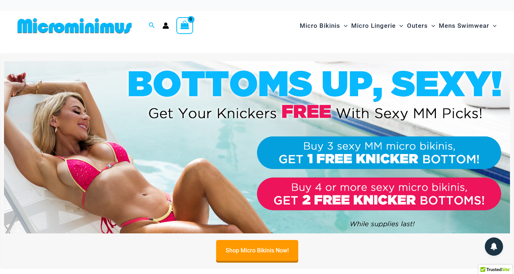 The height and width of the screenshot is (274, 514). I want to click on a: View Shopping Cart, empty, so click(185, 26).